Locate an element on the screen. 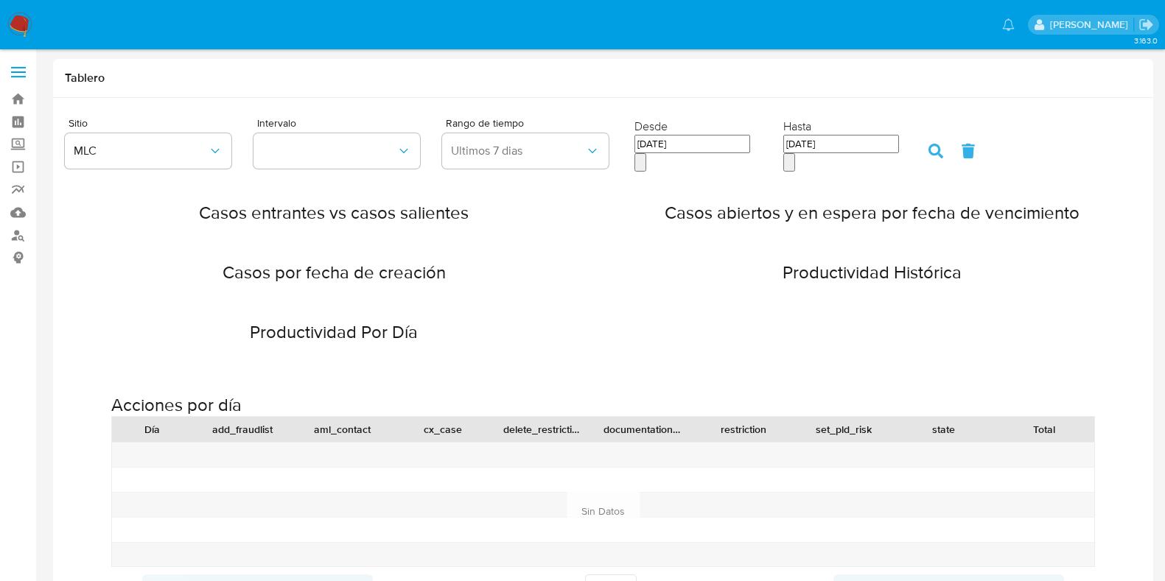  div: delete_restriction is located at coordinates (543, 430).